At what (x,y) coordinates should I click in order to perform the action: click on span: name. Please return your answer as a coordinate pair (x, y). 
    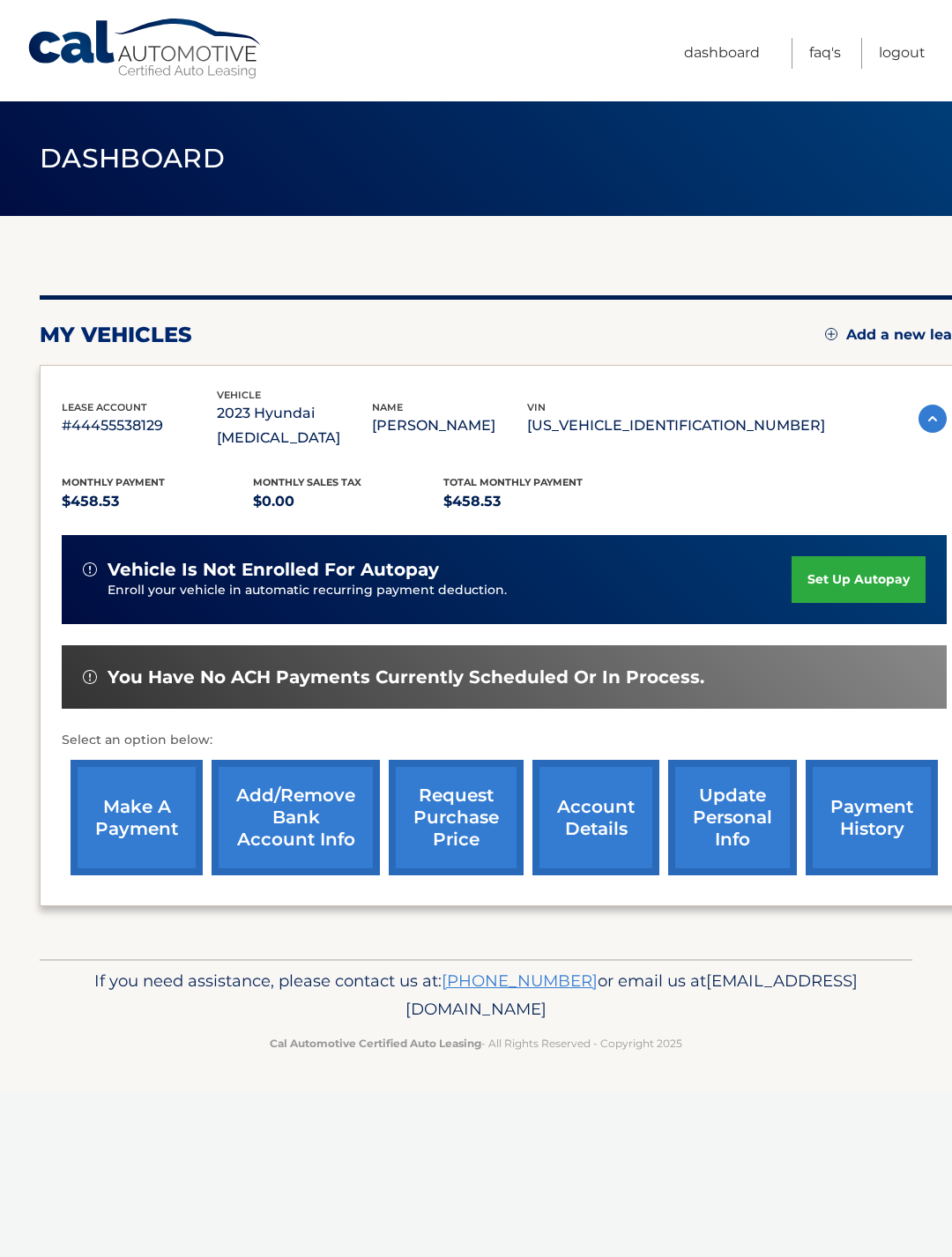
    Looking at the image, I should click on (387, 407).